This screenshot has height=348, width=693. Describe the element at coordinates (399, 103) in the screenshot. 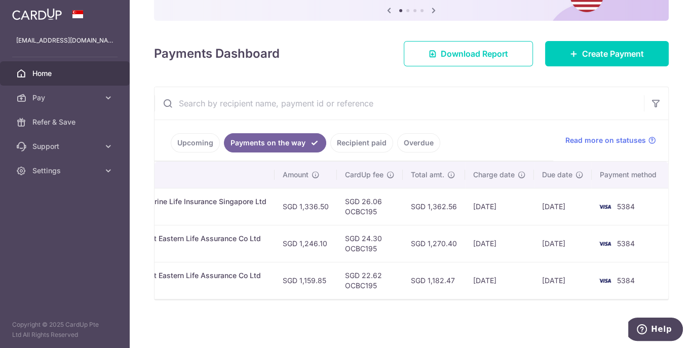

I see `input: Search by recipient name, payment id or reference` at that location.